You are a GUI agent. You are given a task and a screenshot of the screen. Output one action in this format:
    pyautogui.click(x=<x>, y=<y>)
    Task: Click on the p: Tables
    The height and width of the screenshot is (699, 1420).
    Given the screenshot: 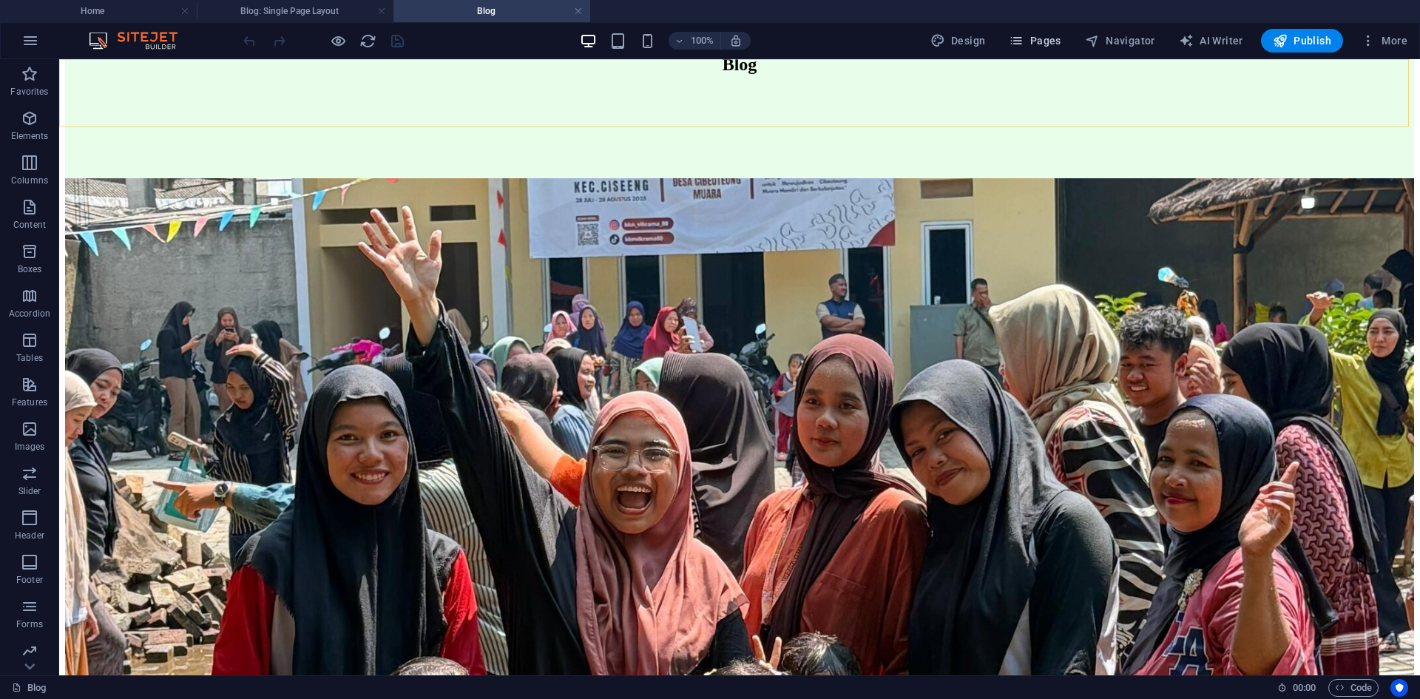 What is the action you would take?
    pyautogui.click(x=30, y=358)
    